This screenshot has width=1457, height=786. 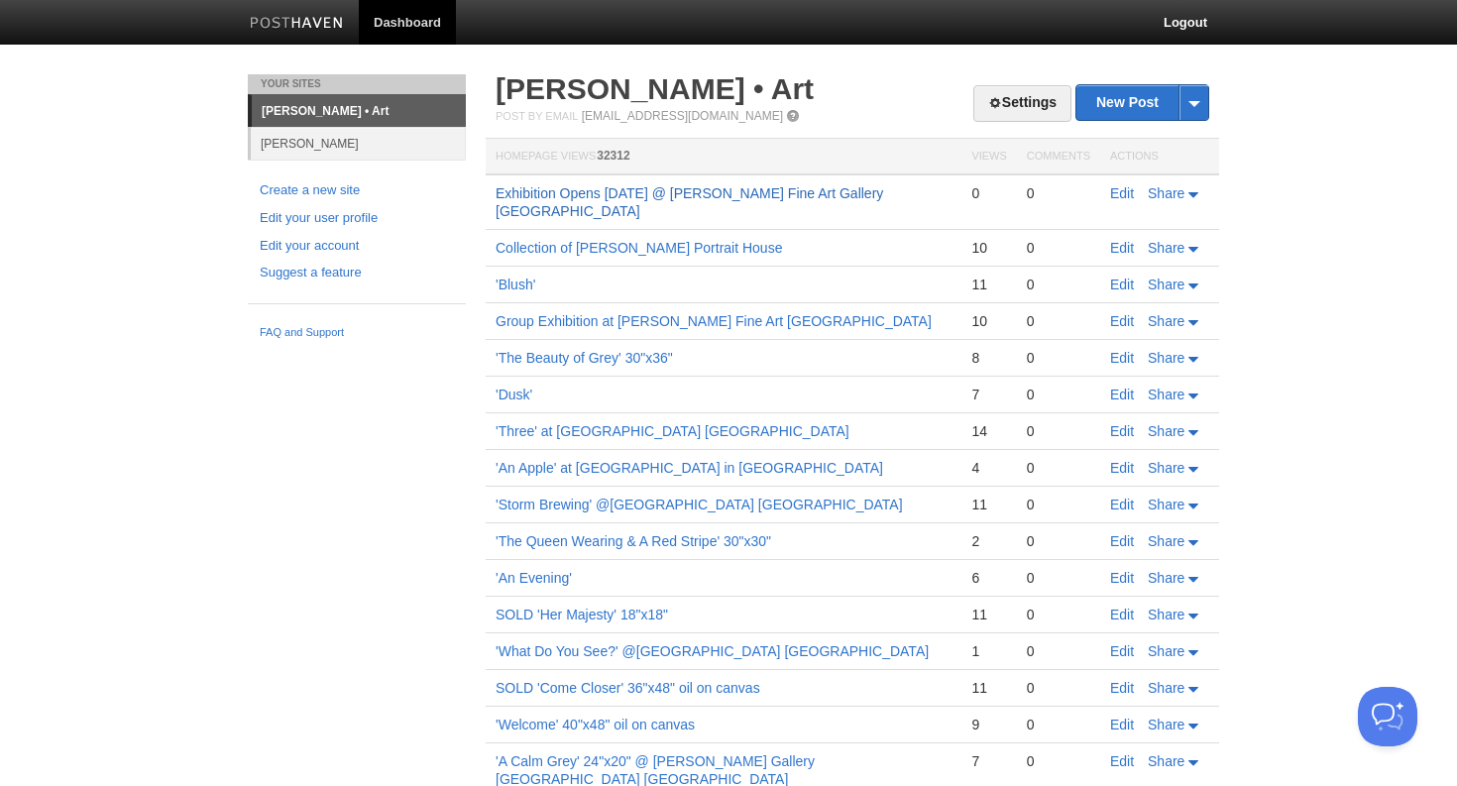 What do you see at coordinates (1160, 157) in the screenshot?
I see `th: Actions` at bounding box center [1160, 157].